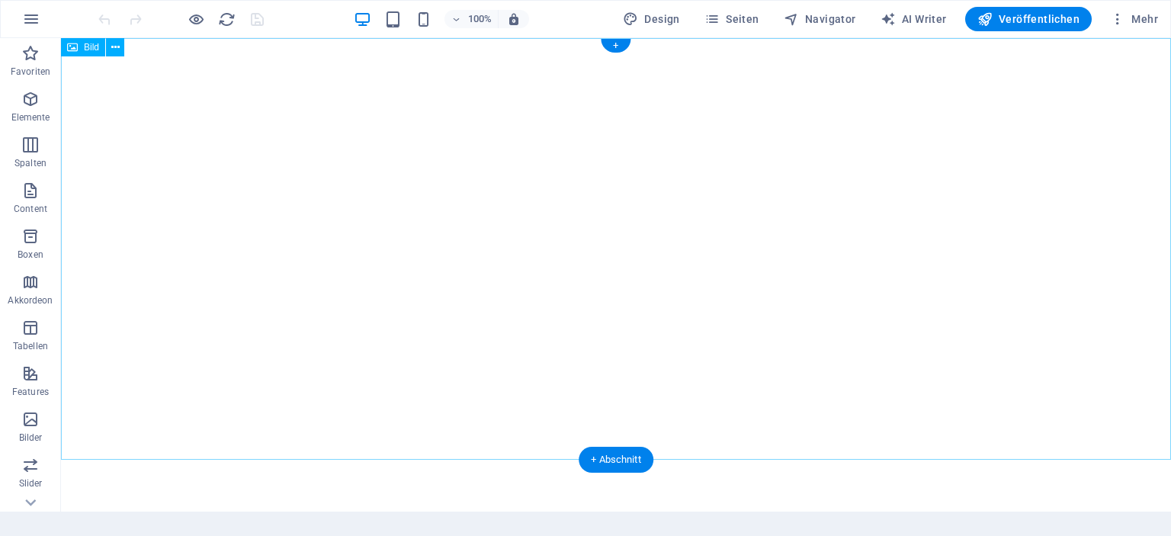  What do you see at coordinates (31, 346) in the screenshot?
I see `p: Tabellen` at bounding box center [31, 346].